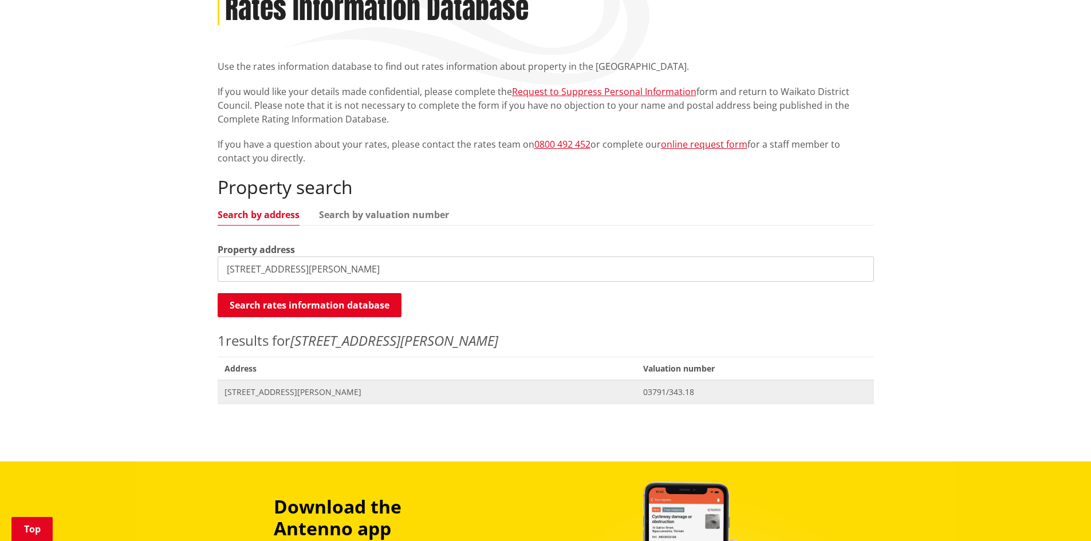 The image size is (1091, 541). What do you see at coordinates (755, 368) in the screenshot?
I see `span: Valuation number` at bounding box center [755, 368].